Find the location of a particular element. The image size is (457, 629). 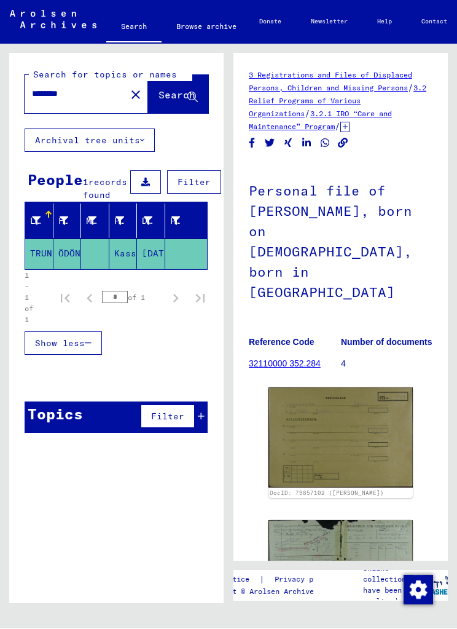

button: Share on LinkedIn is located at coordinates (307, 143).